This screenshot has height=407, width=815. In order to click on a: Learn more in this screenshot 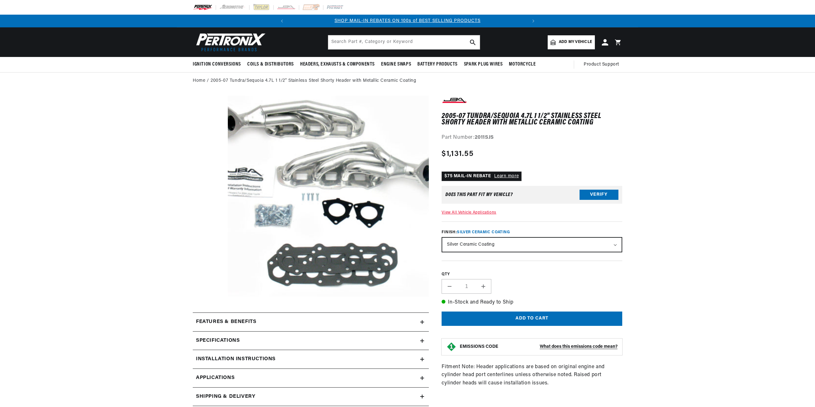, I will do `click(506, 176)`.